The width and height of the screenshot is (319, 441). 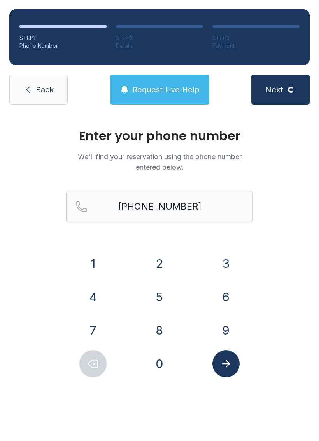 I want to click on button: 1, so click(x=93, y=264).